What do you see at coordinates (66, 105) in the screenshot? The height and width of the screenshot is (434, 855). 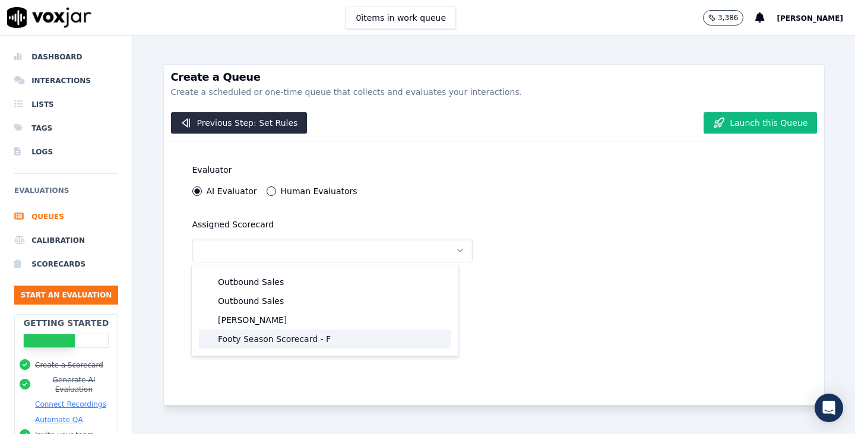 I see `a: Lists` at bounding box center [66, 105].